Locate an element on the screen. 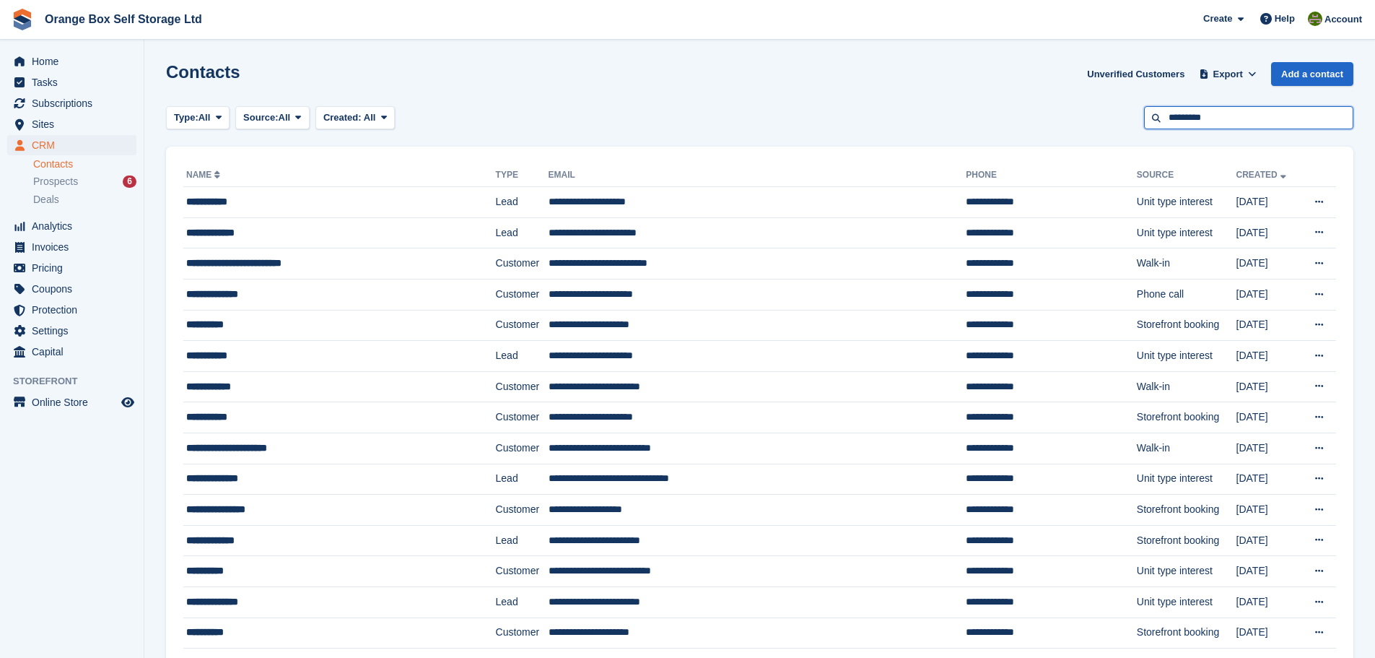  span: Capital is located at coordinates (75, 352).